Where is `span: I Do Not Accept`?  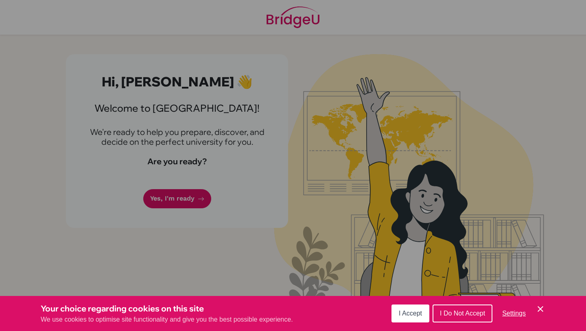
span: I Do Not Accept is located at coordinates (462, 313).